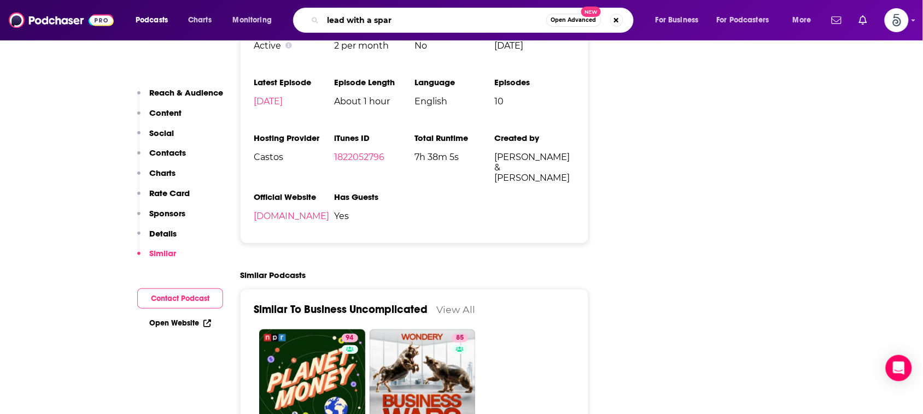 Image resolution: width=923 pixels, height=414 pixels. What do you see at coordinates (454, 45) in the screenshot?
I see `span: No` at bounding box center [454, 45].